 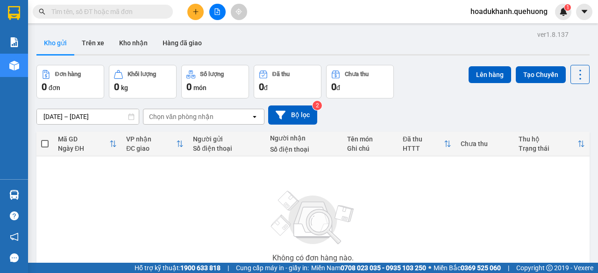 I want to click on span: message, so click(x=14, y=258).